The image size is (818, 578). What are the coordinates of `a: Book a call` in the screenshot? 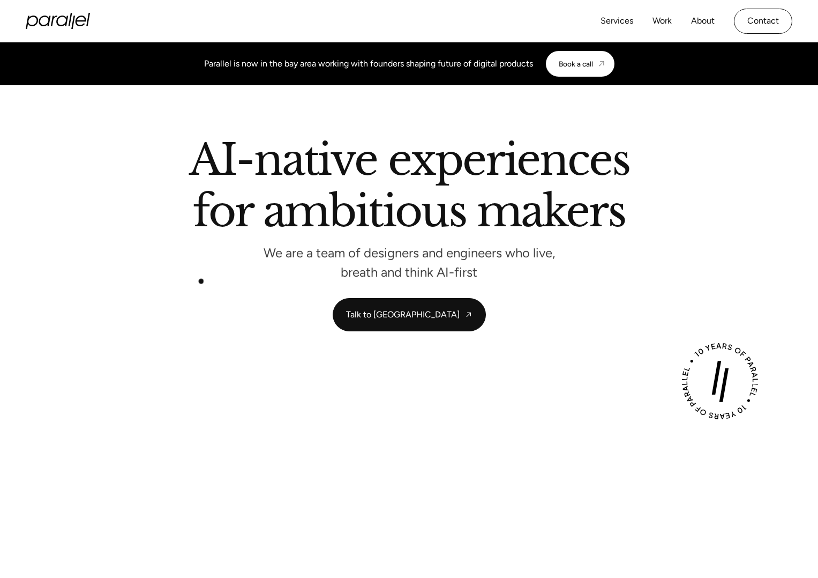 It's located at (580, 64).